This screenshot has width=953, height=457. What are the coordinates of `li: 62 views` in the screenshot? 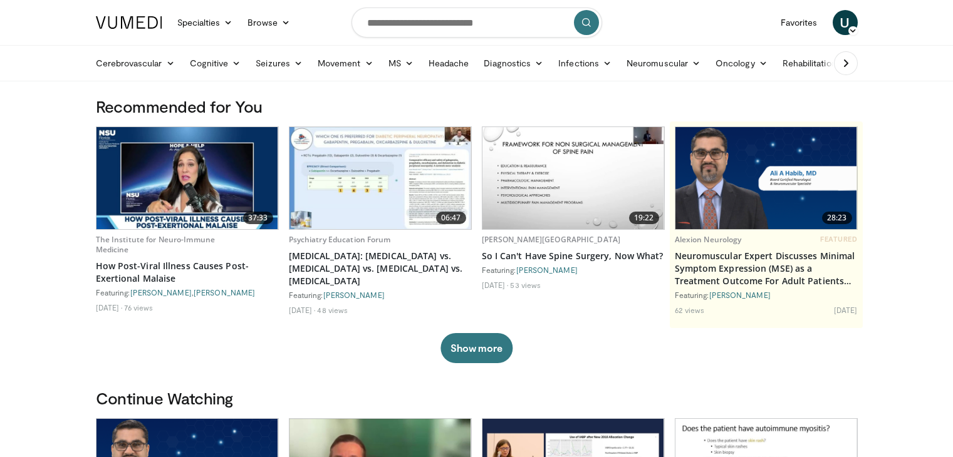 It's located at (690, 310).